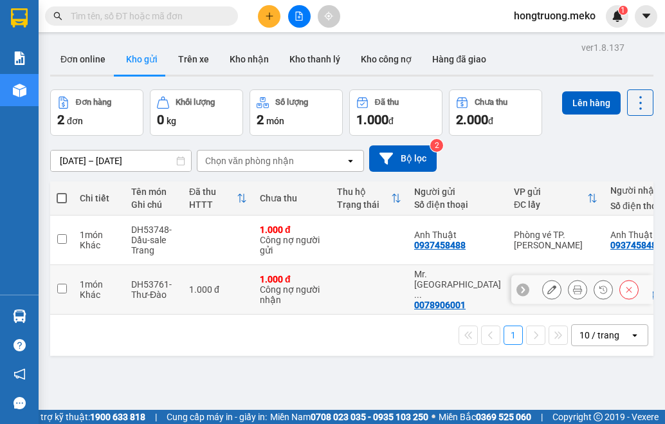 Image resolution: width=665 pixels, height=424 pixels. Describe the element at coordinates (291, 102) in the screenshot. I see `div: Số lượng` at that location.